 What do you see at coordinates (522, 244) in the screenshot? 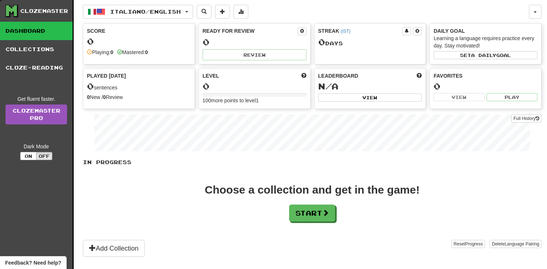
I see `span: Language Pairing` at bounding box center [522, 244].